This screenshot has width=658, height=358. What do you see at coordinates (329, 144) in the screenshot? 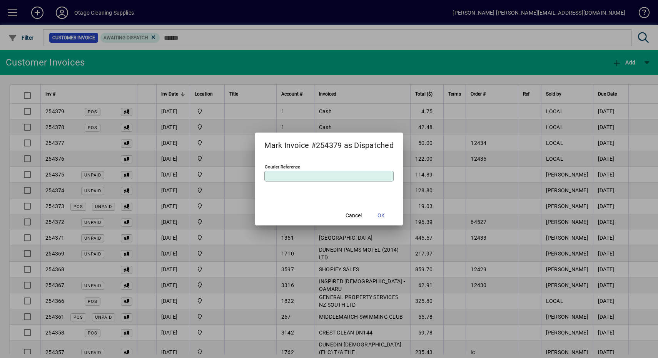
I see `h2: Mark Invoice #254379 as Dispatched` at bounding box center [329, 144].